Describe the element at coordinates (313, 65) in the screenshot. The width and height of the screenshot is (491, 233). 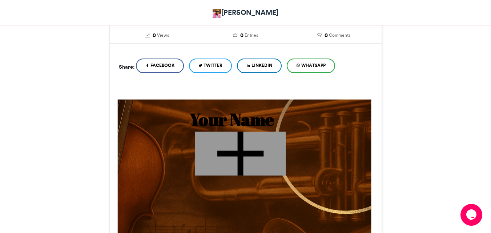
I see `span: WhatsApp` at that location.